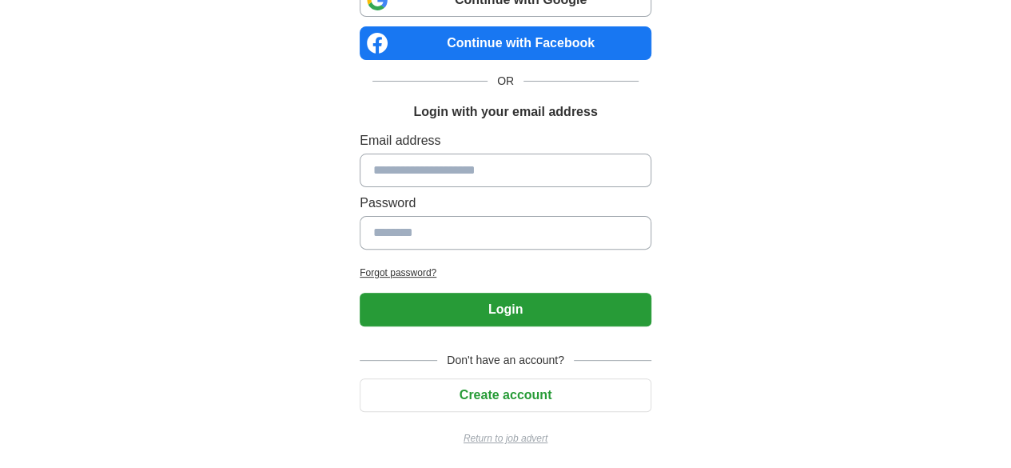 The height and width of the screenshot is (468, 1011). I want to click on a: Create account, so click(505, 394).